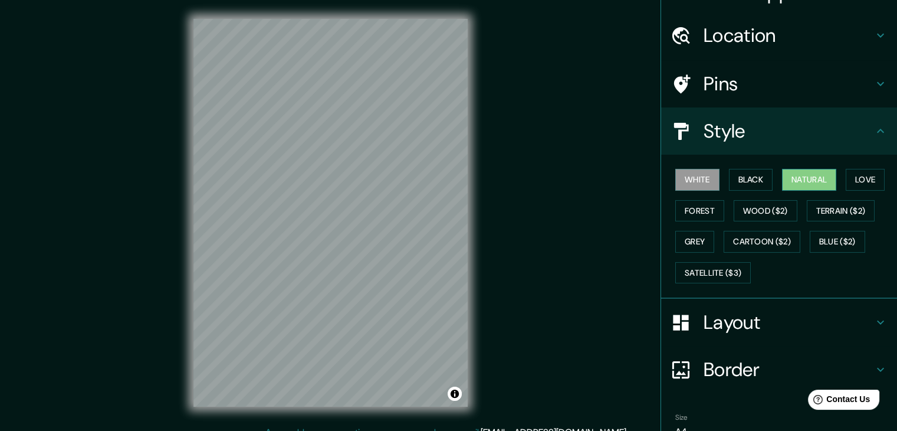 The image size is (897, 431). What do you see at coordinates (762, 241) in the screenshot?
I see `button: Cartoon ($2)` at bounding box center [762, 241].